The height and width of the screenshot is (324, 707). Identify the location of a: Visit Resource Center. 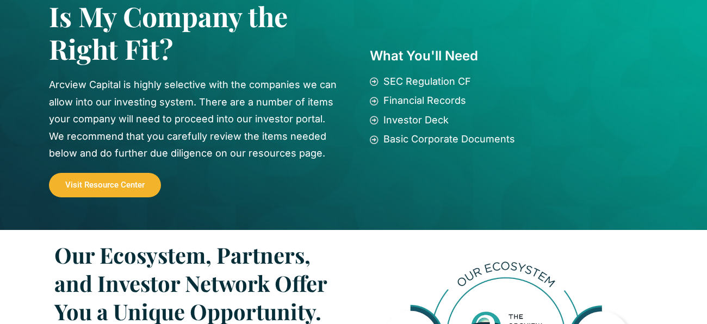
(105, 185).